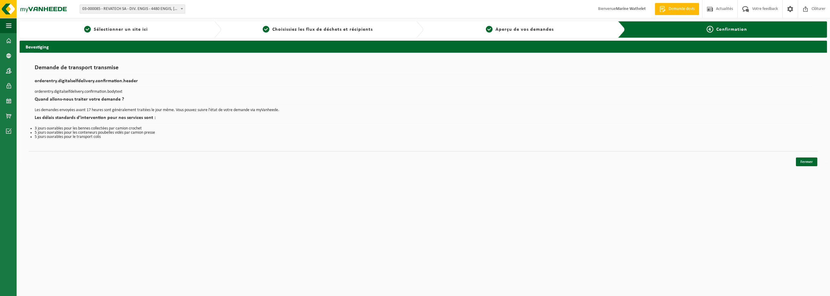 Image resolution: width=830 pixels, height=296 pixels. Describe the element at coordinates (524, 30) in the screenshot. I see `span: Aperçu de vos demandes` at that location.